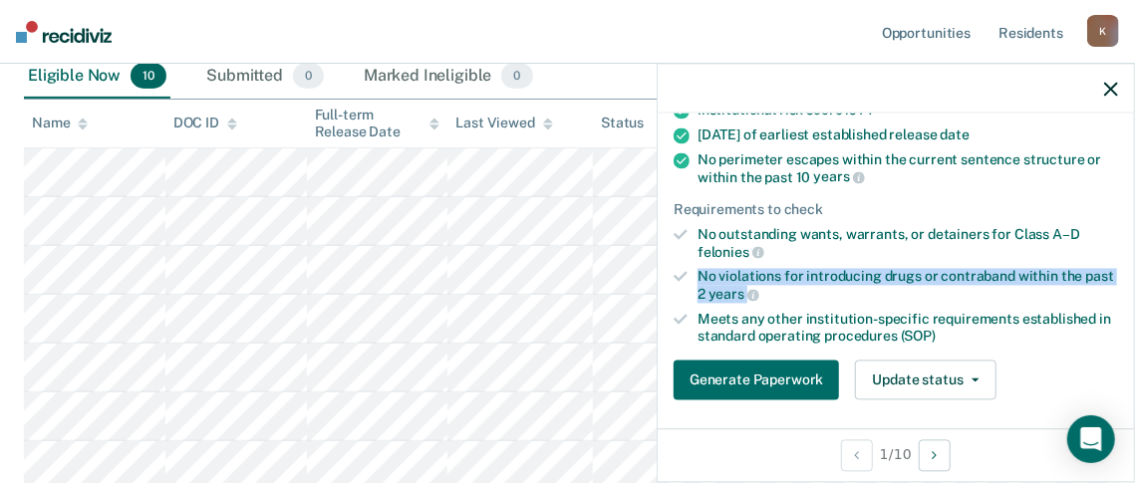  Describe the element at coordinates (918, 336) in the screenshot. I see `span: (SOP)` at that location.